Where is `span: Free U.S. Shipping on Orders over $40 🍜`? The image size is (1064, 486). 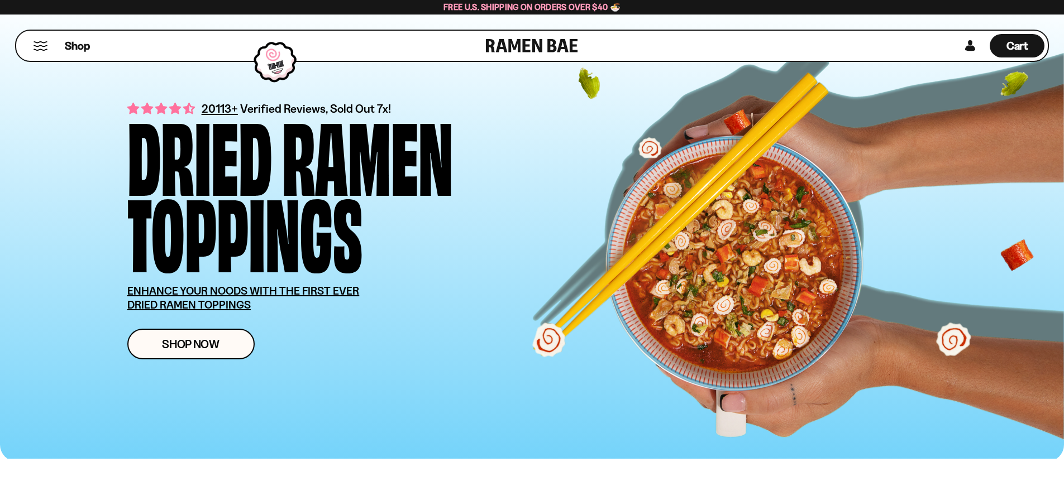
span: Free U.S. Shipping on Orders over $40 🍜 is located at coordinates (532, 7).